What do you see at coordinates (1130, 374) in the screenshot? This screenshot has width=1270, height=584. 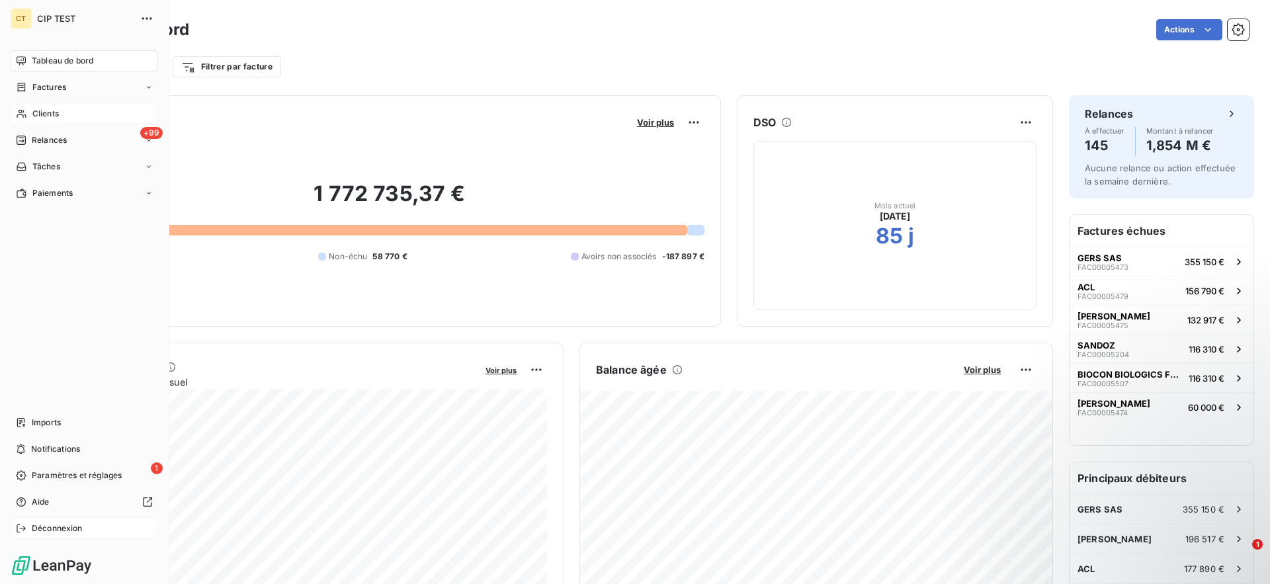 I see `span: BIOCON BIOLOGICS FRANCE S.A.S` at bounding box center [1130, 374].